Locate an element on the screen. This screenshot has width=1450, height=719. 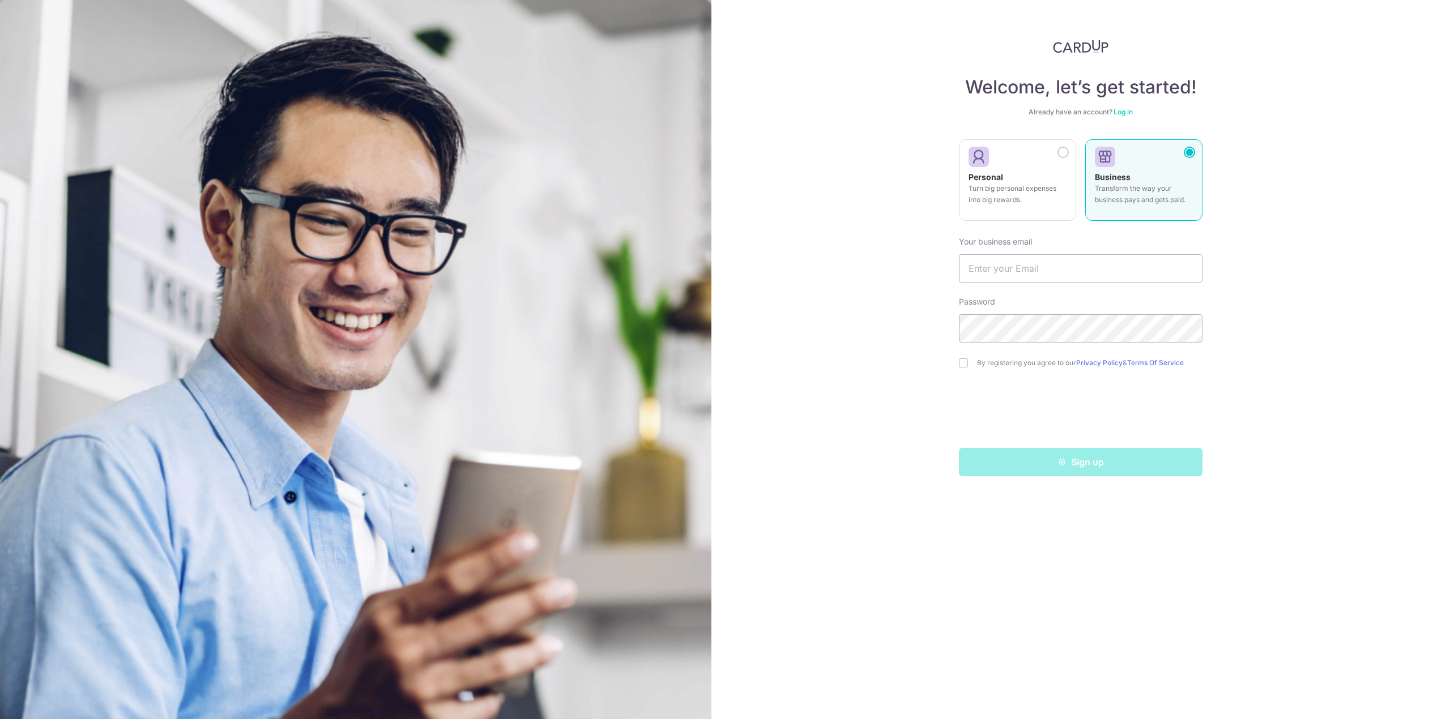
div: Already have an account? is located at coordinates (1081, 112).